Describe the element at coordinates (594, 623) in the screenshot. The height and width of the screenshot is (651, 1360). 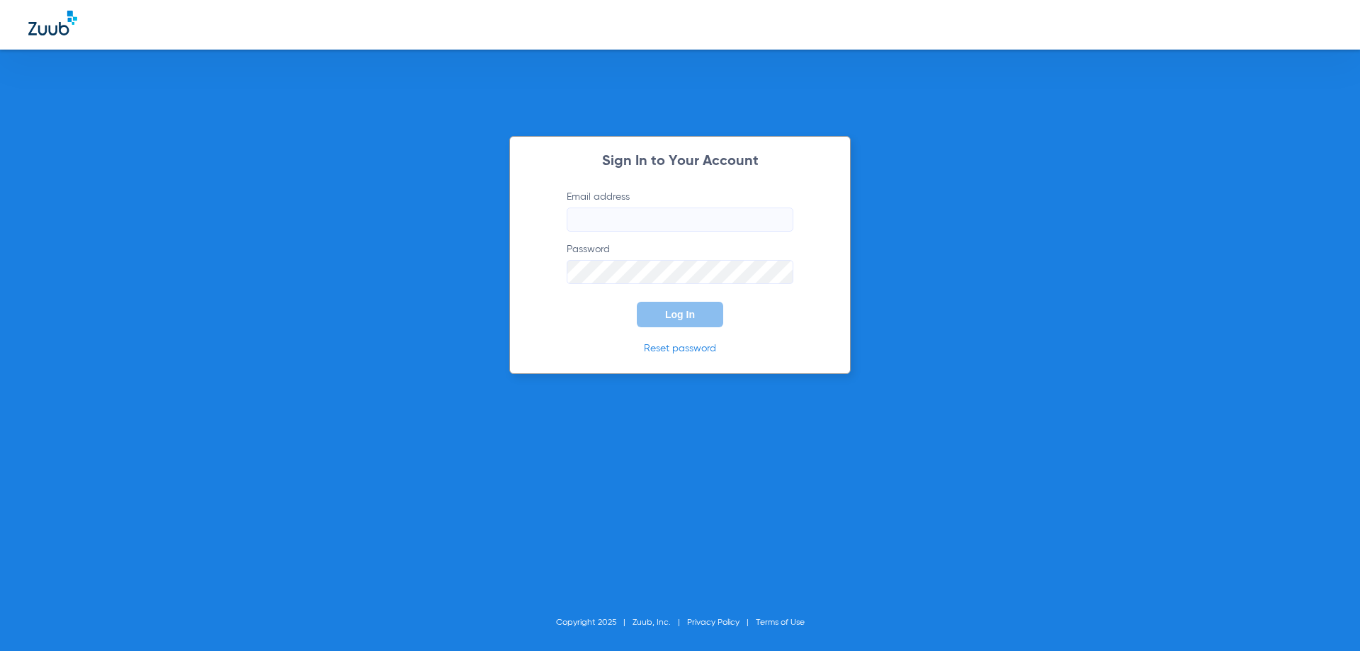
I see `li: Copyright 2025` at that location.